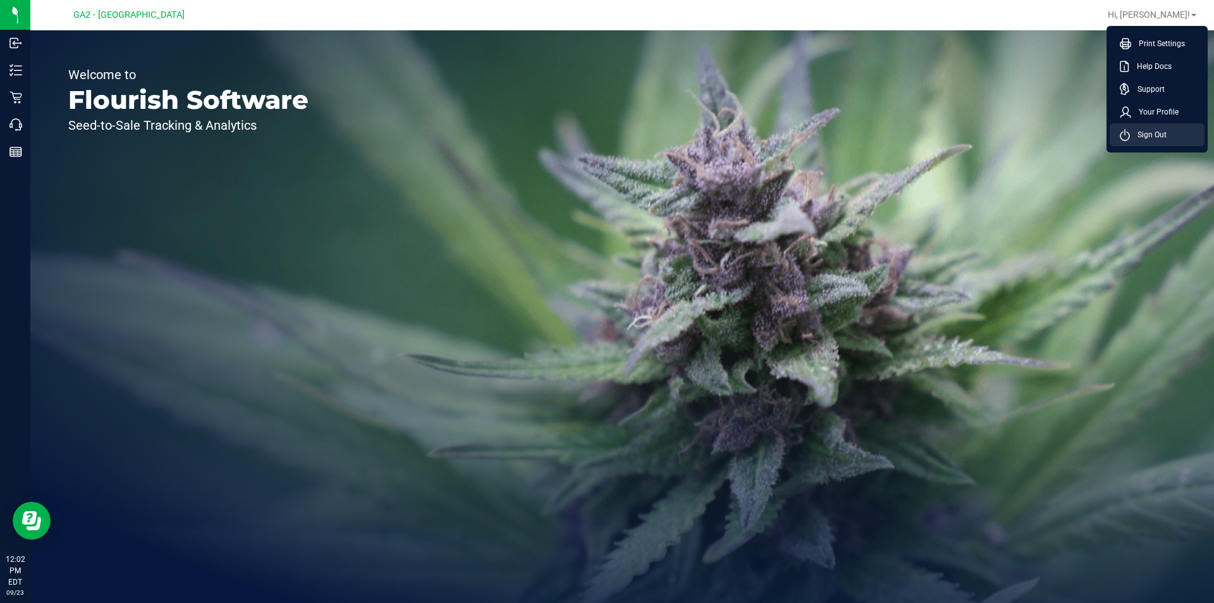  I want to click on inline-svg: Inbound, so click(16, 43).